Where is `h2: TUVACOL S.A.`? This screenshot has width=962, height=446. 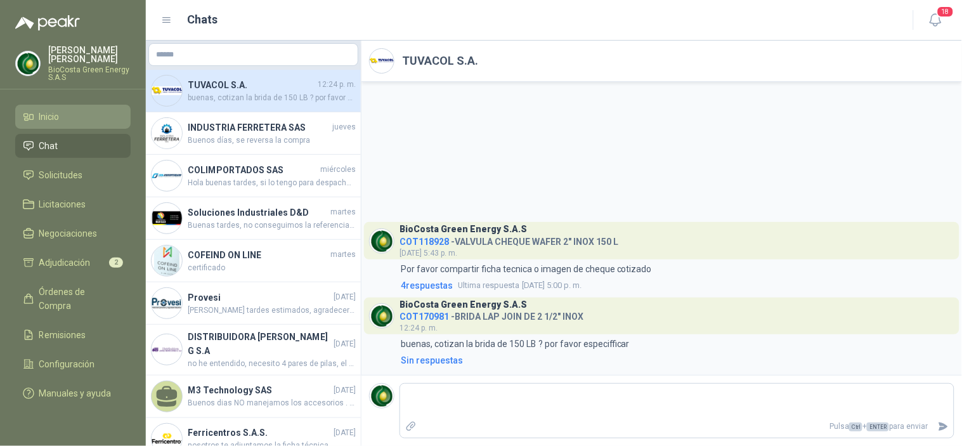
h2: TUVACOL S.A. is located at coordinates (440, 61).